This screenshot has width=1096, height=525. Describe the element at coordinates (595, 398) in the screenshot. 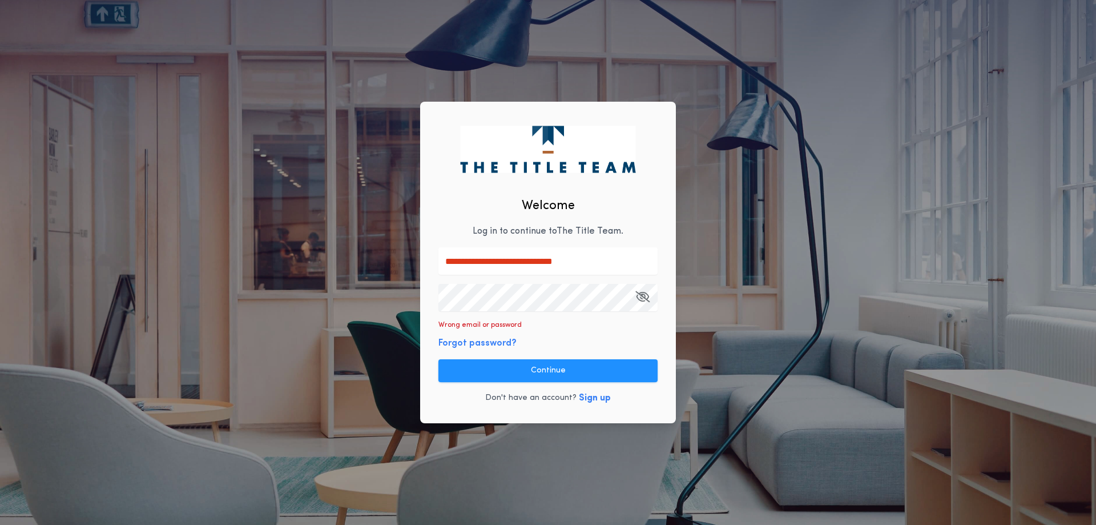

I see `button: Sign up` at that location.